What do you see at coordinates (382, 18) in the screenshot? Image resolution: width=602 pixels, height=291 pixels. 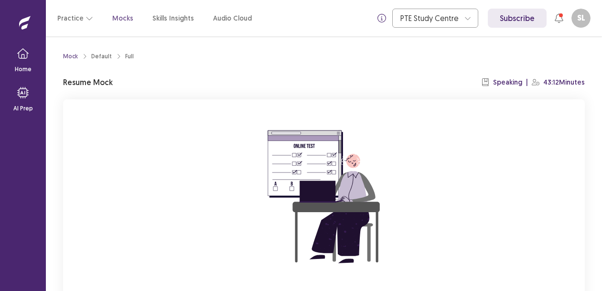 I see `button: info` at bounding box center [382, 18].